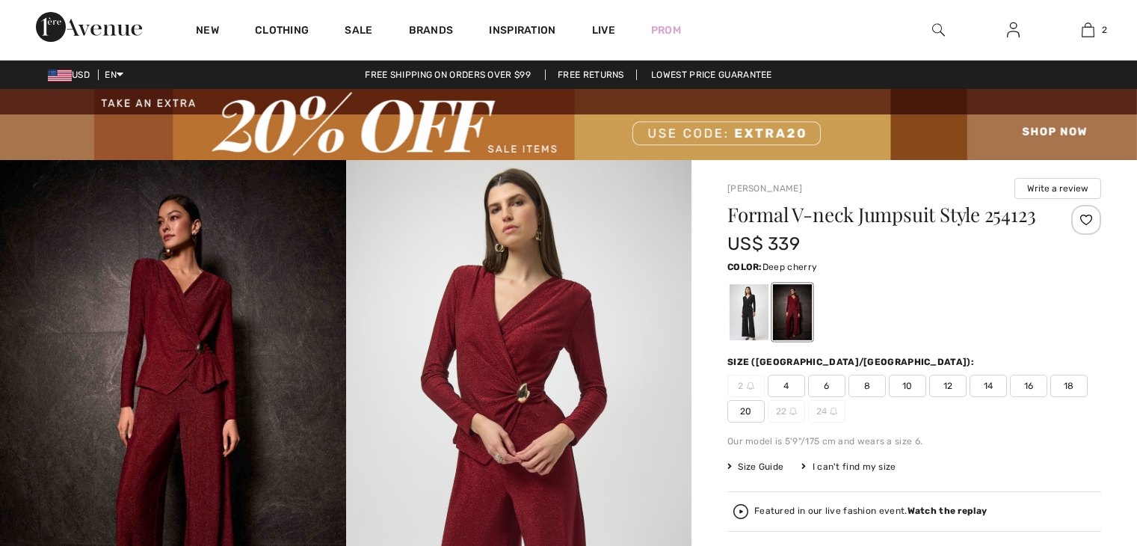  Describe the element at coordinates (1088, 30) in the screenshot. I see `a: 2` at that location.